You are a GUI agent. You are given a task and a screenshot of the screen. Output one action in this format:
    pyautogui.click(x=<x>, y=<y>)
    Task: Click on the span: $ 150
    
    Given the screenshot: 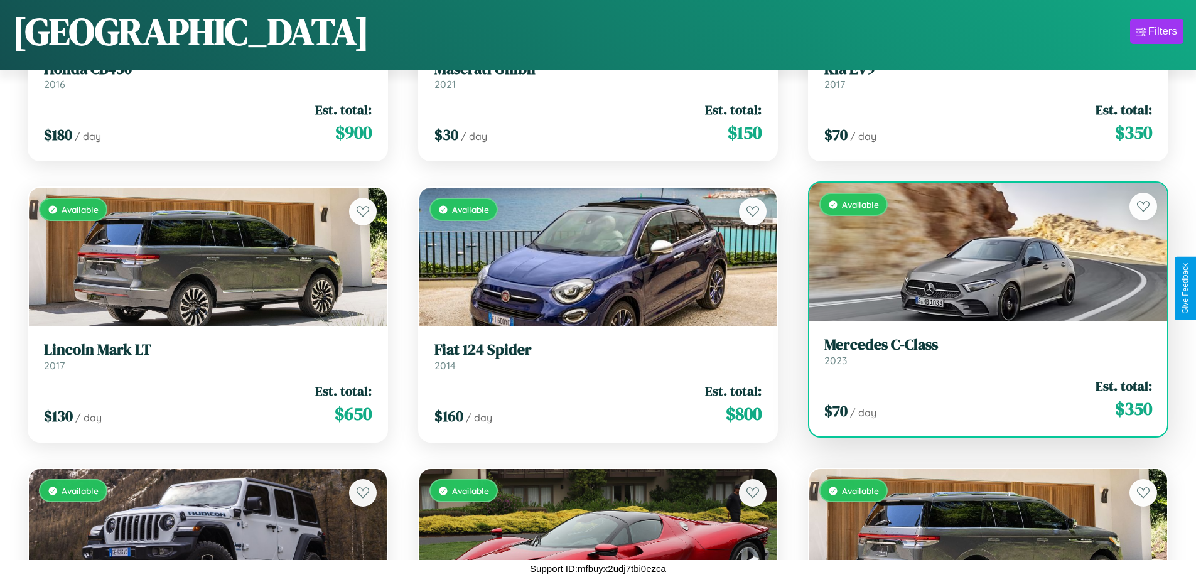 What is the action you would take?
    pyautogui.click(x=744, y=132)
    